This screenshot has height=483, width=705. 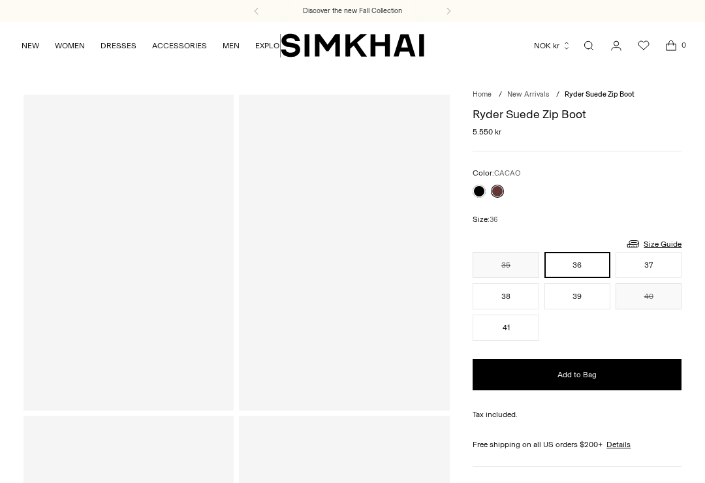 I want to click on a: Discover the new Fall Collection, so click(x=352, y=11).